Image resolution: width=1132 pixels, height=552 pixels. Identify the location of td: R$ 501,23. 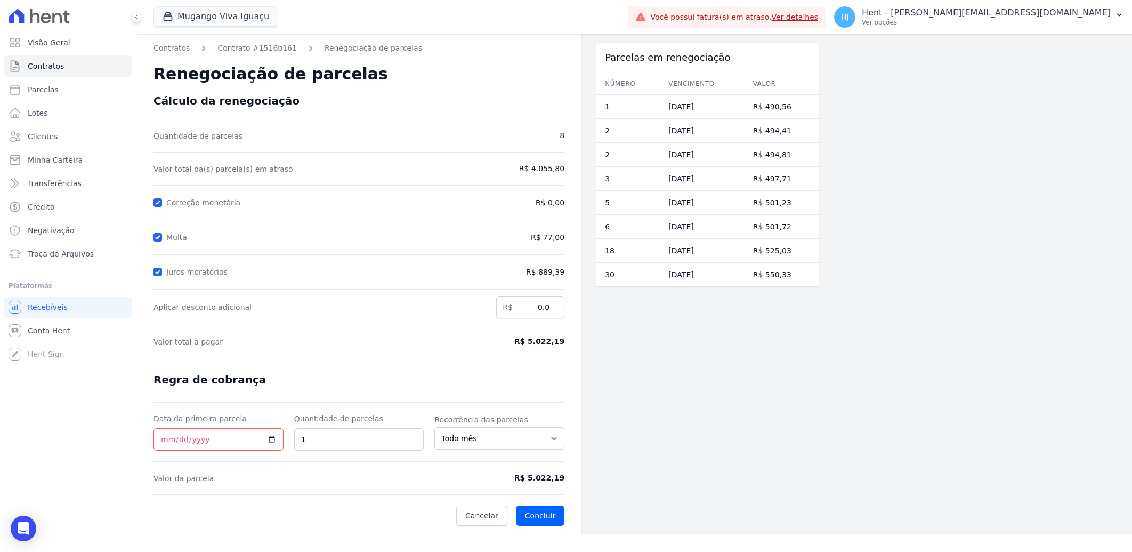
(781, 203).